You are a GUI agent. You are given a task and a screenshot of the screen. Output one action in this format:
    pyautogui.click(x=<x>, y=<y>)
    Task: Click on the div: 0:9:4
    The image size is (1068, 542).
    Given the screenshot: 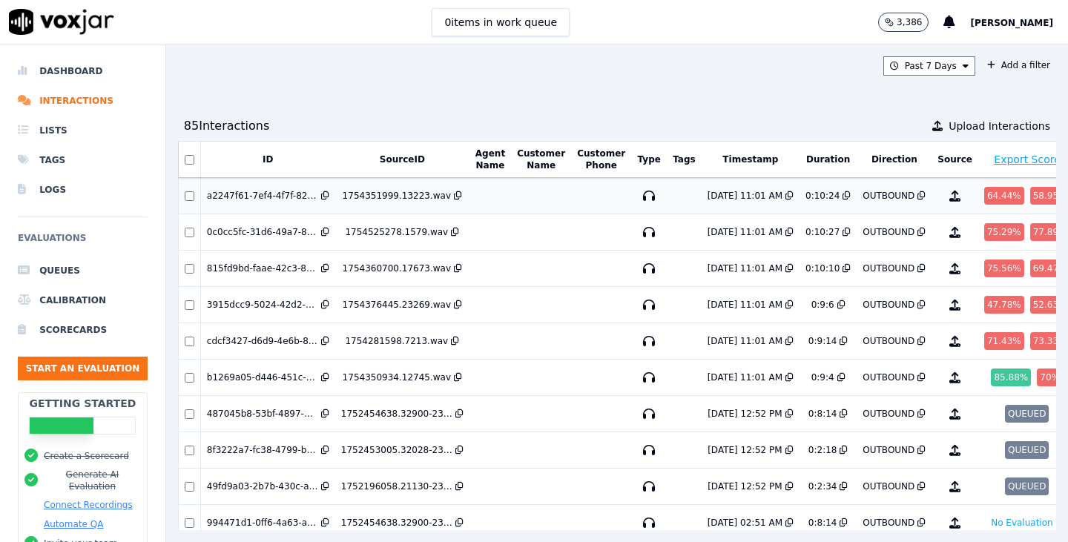 What is the action you would take?
    pyautogui.click(x=822, y=377)
    